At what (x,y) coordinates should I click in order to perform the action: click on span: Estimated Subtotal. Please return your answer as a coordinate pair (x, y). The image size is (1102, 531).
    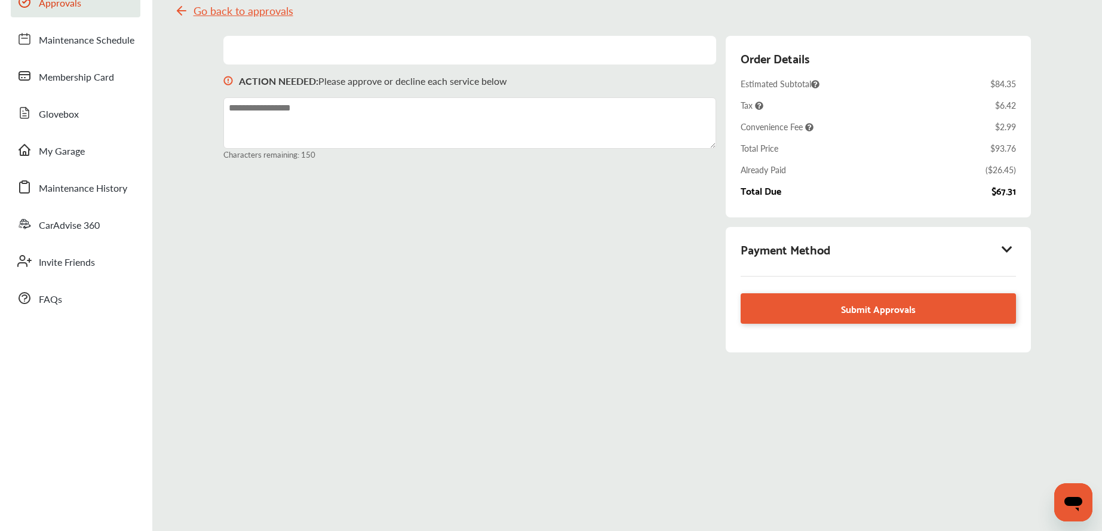
    Looking at the image, I should click on (780, 84).